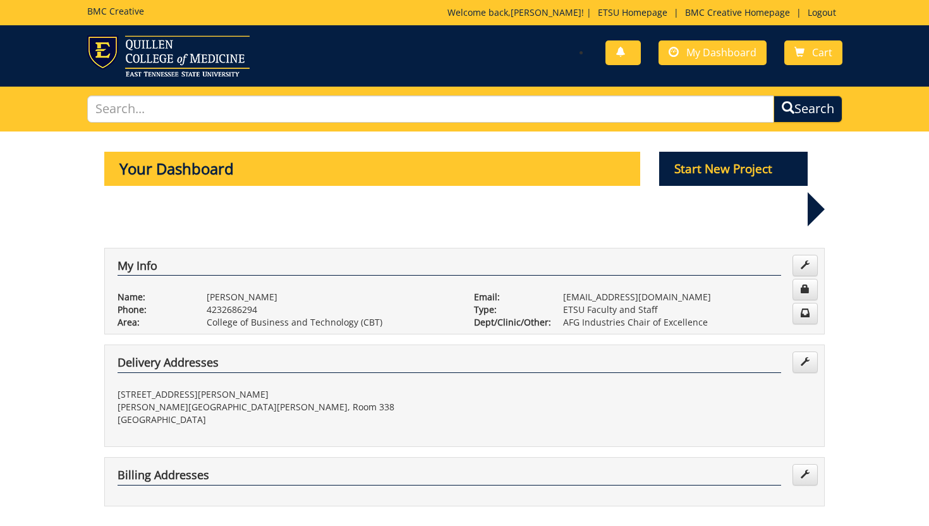 The width and height of the screenshot is (929, 526). Describe the element at coordinates (152, 310) in the screenshot. I see `p: Phone:` at that location.